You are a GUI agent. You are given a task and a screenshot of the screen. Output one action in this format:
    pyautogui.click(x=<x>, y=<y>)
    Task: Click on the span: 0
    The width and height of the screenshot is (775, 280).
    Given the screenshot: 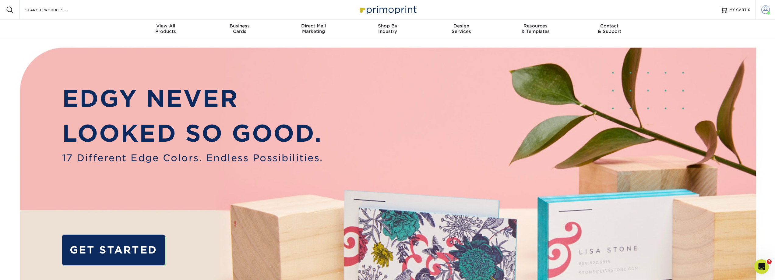 What is the action you would take?
    pyautogui.click(x=749, y=10)
    